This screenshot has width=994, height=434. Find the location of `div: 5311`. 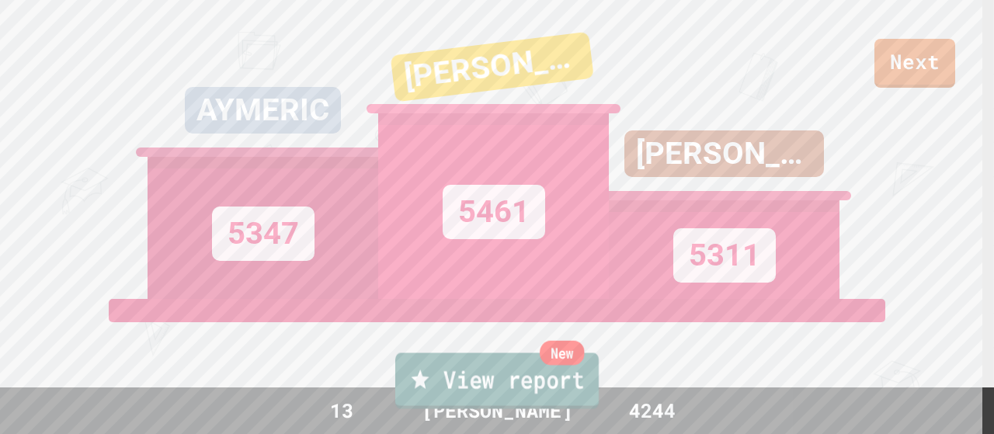

div: 5311 is located at coordinates (724, 255).